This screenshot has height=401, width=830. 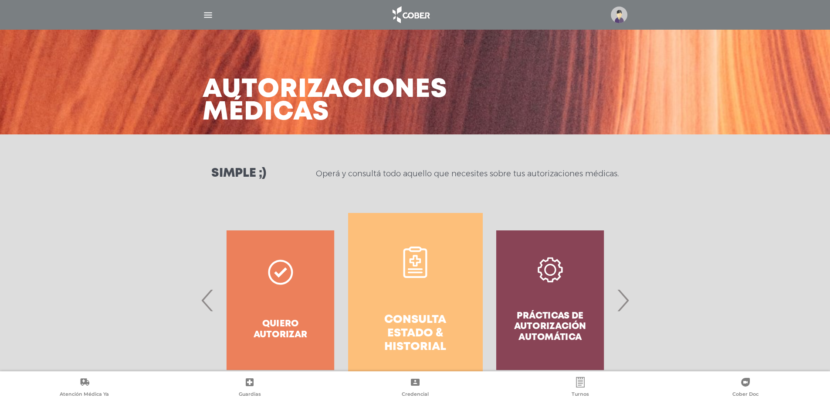 I want to click on span: Turnos, so click(x=581, y=394).